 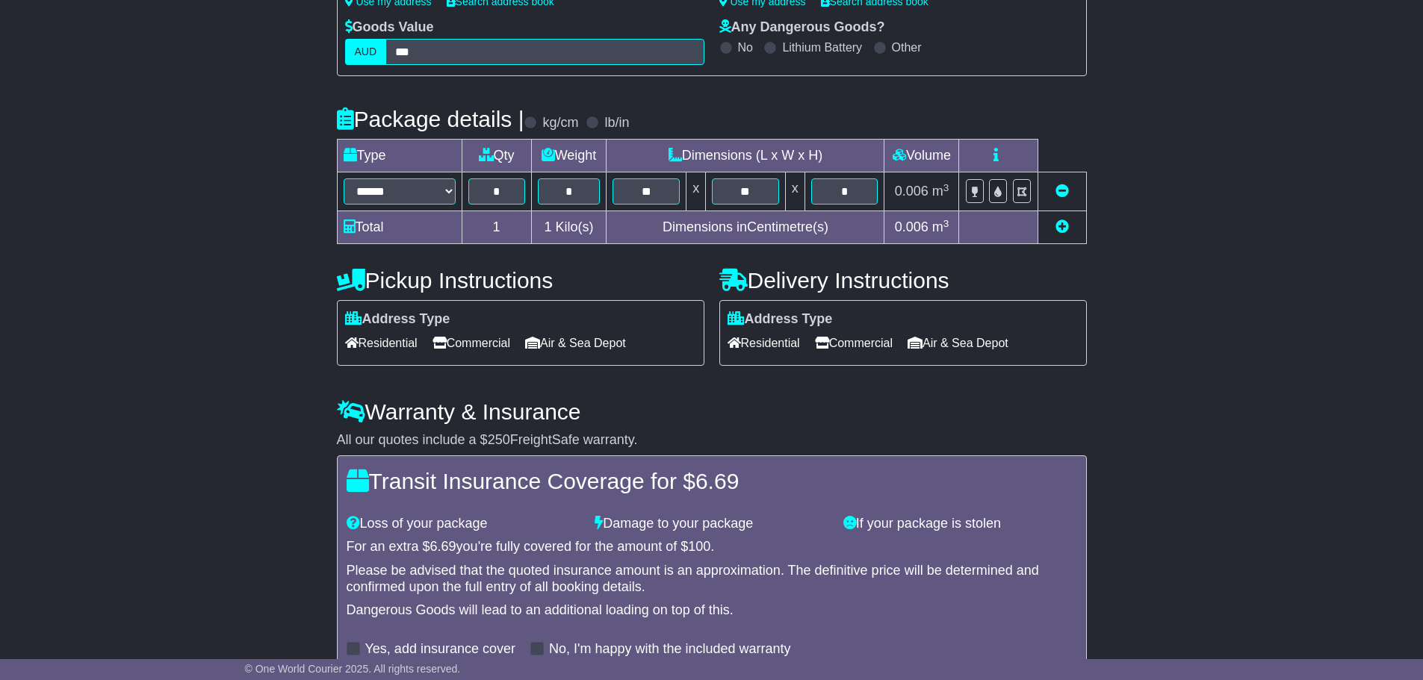 What do you see at coordinates (568, 228) in the screenshot?
I see `td: Kilo(s)` at bounding box center [568, 228].